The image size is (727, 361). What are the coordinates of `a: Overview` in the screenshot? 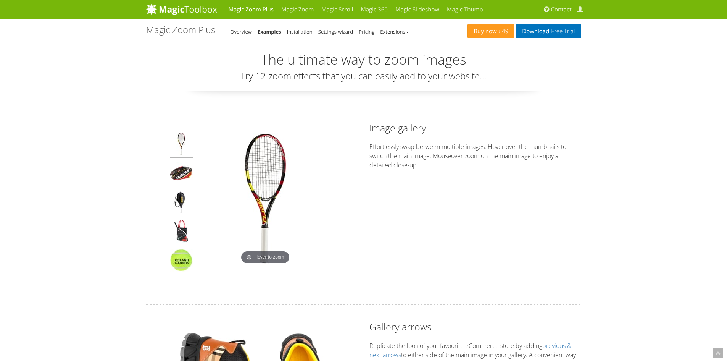 It's located at (241, 32).